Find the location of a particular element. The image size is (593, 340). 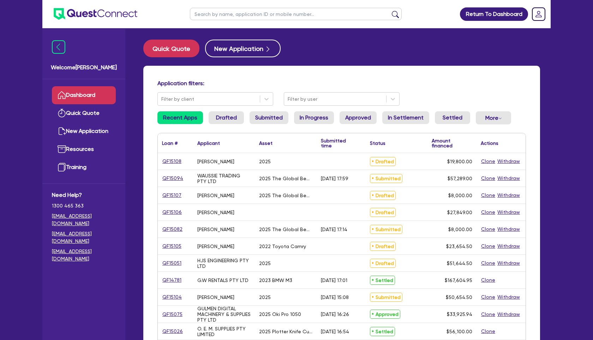

a: Dashboard is located at coordinates (84, 95).